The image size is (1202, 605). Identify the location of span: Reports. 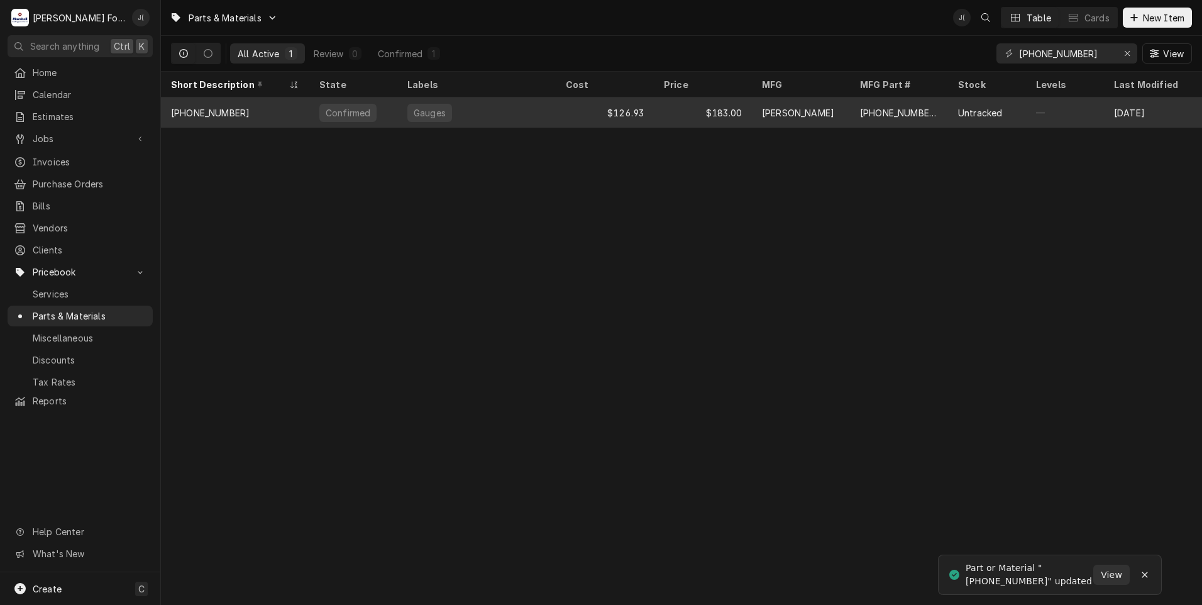
(89, 401).